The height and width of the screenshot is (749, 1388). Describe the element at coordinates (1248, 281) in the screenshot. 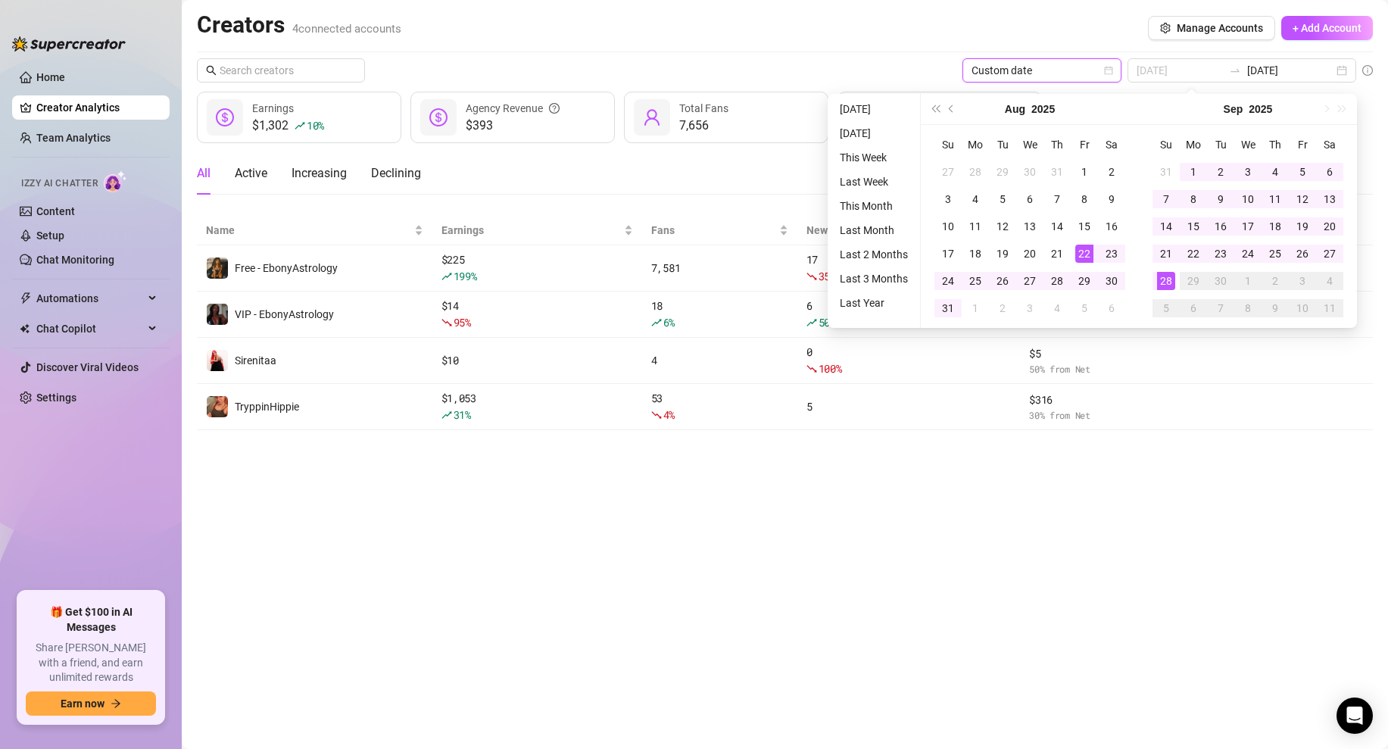

I see `td: 2025-10-01` at that location.